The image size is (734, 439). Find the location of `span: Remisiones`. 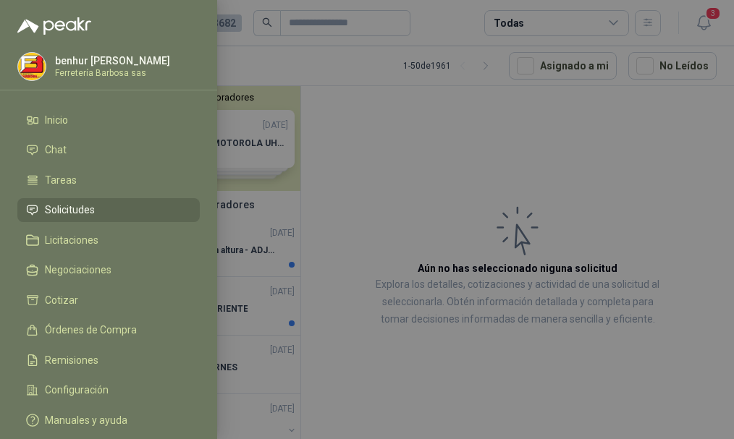

span: Remisiones is located at coordinates (72, 360).